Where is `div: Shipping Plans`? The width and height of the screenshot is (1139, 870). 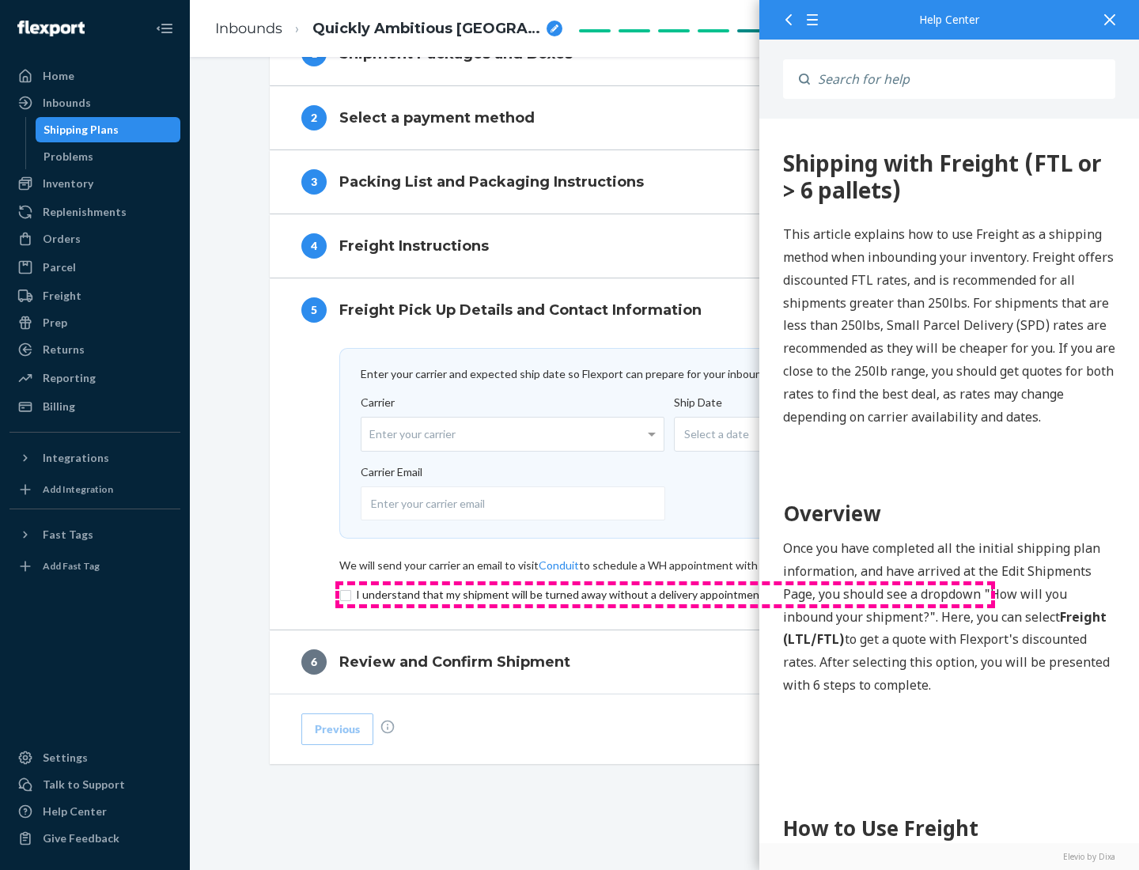
div: Shipping Plans is located at coordinates (81, 130).